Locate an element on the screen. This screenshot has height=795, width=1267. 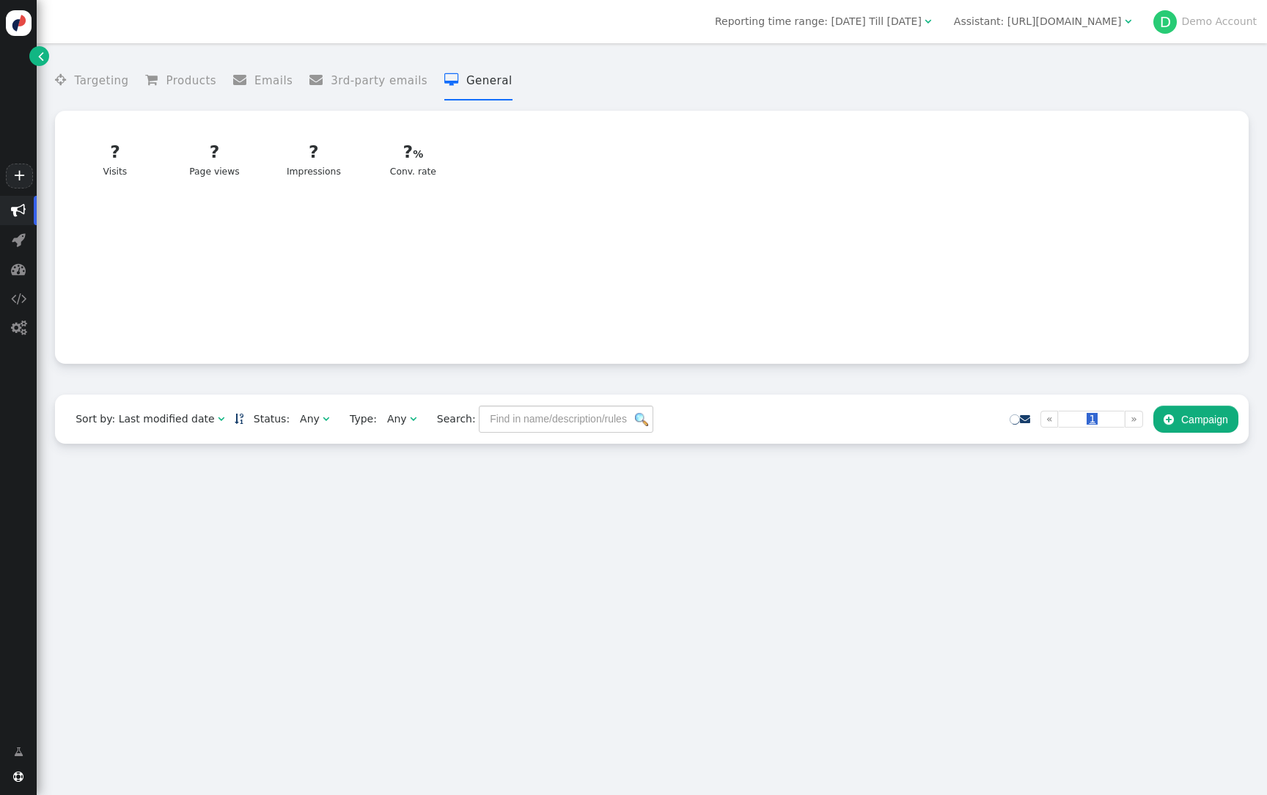
a: ?Conv. rate is located at coordinates (413, 159).